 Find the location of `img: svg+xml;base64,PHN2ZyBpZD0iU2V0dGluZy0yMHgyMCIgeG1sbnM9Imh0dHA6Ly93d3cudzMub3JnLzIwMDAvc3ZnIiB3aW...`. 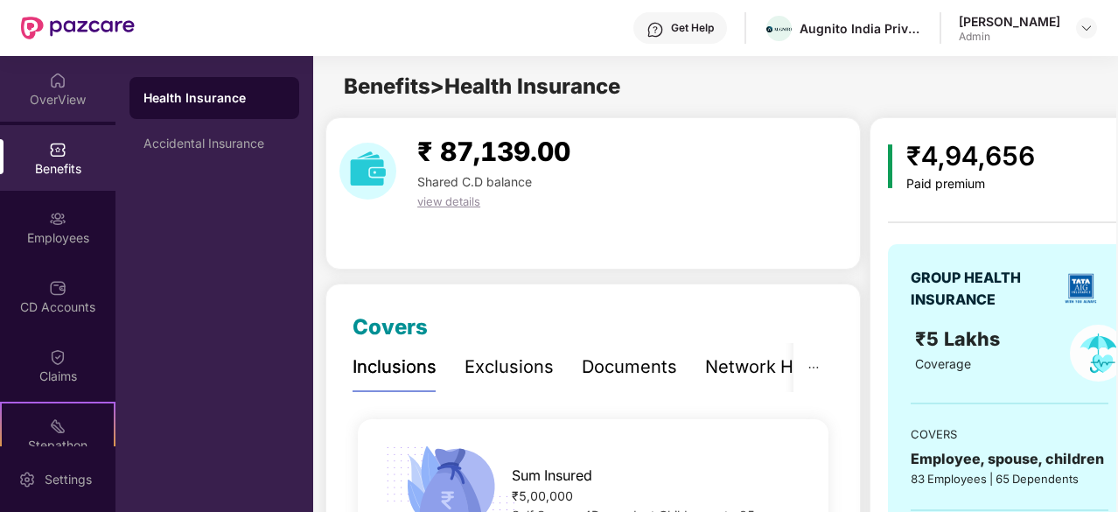

img: svg+xml;base64,PHN2ZyBpZD0iU2V0dGluZy0yMHgyMCIgeG1sbnM9Imh0dHA6Ly93d3cudzMub3JnLzIwMDAvc3ZnIiB3aW... is located at coordinates (27, 479).